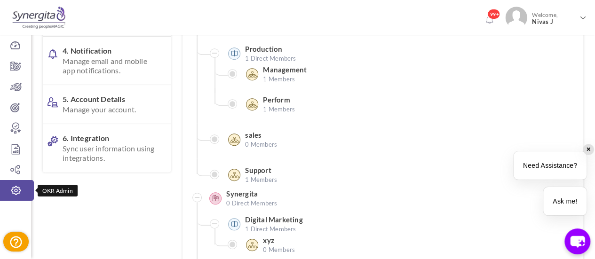 This screenshot has height=259, width=595. What do you see at coordinates (274, 220) in the screenshot?
I see `label: Digital Marketing` at bounding box center [274, 220].